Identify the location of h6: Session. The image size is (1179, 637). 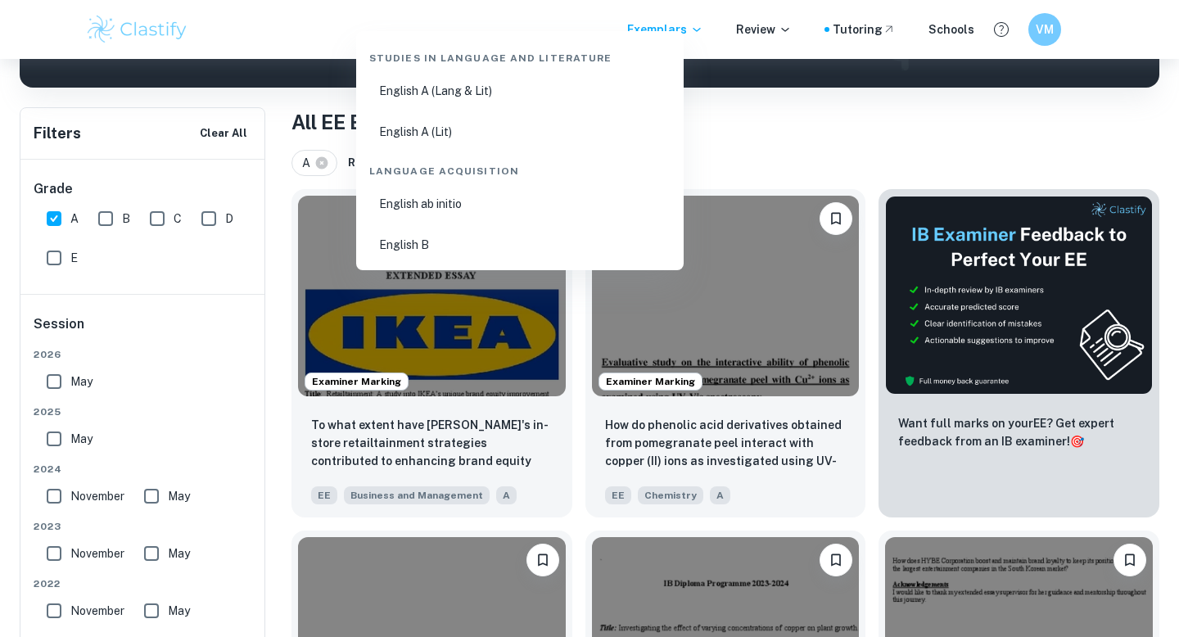
(143, 331).